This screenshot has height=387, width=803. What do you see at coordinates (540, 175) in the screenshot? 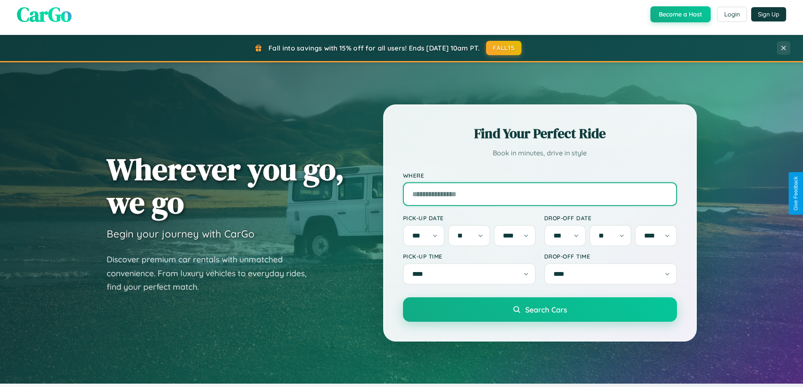
I see `label: Where` at bounding box center [540, 175].